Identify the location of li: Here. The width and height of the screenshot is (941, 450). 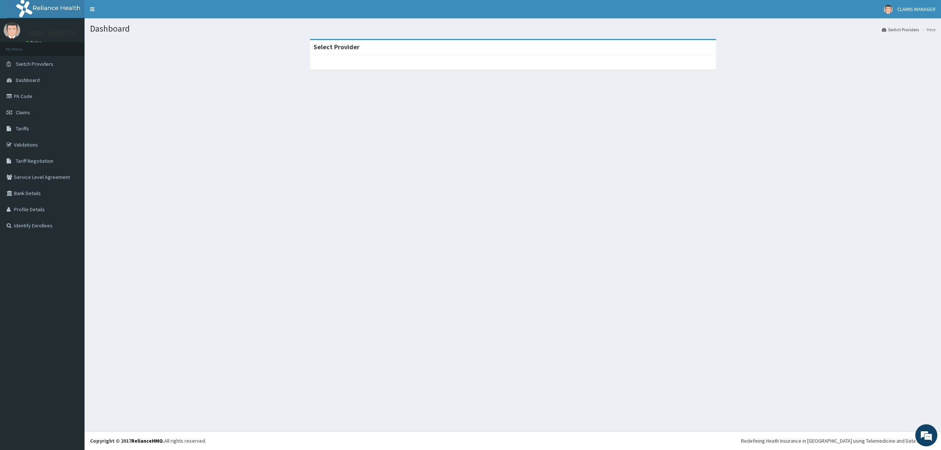
(928, 29).